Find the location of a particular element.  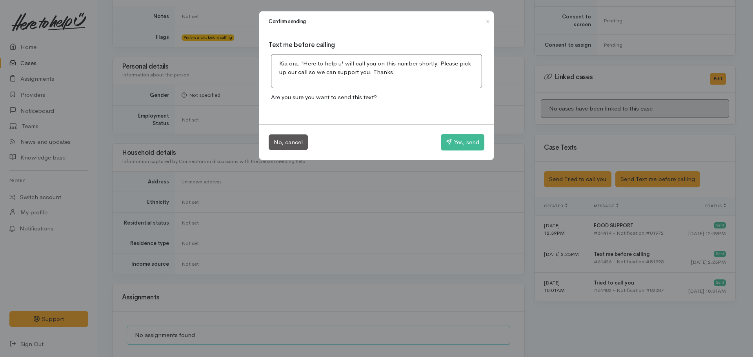

p: Are you sure you want to send this text? is located at coordinates (377, 97).